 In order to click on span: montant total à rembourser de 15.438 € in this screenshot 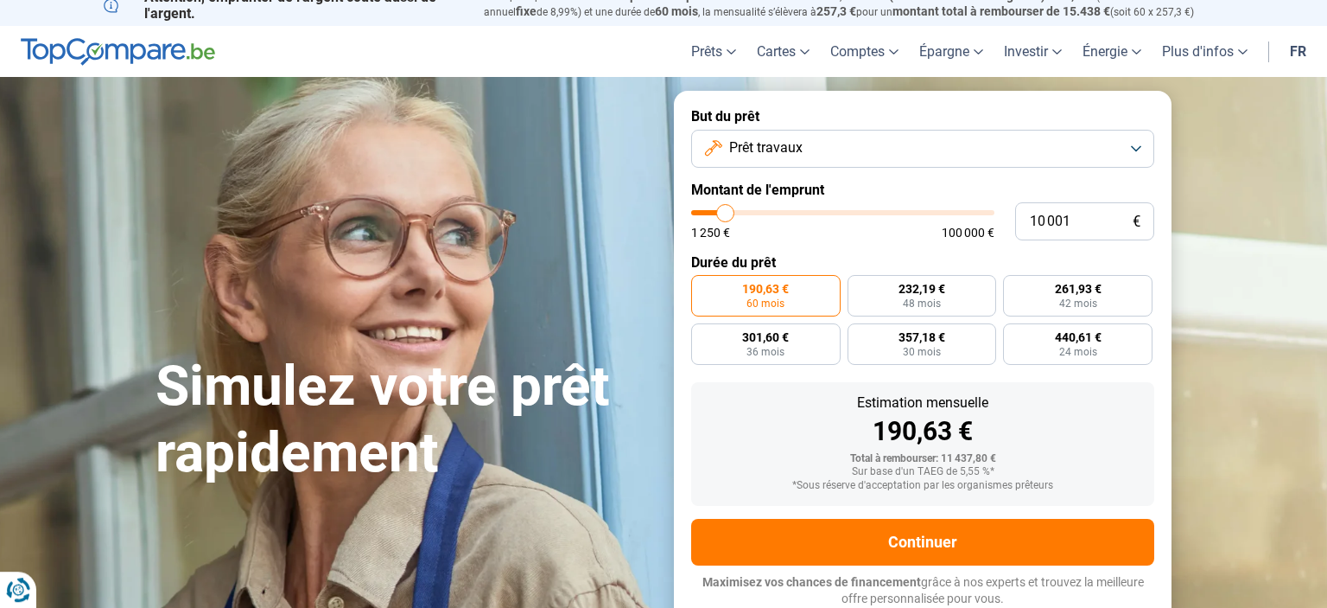, I will do `click(1002, 11)`.